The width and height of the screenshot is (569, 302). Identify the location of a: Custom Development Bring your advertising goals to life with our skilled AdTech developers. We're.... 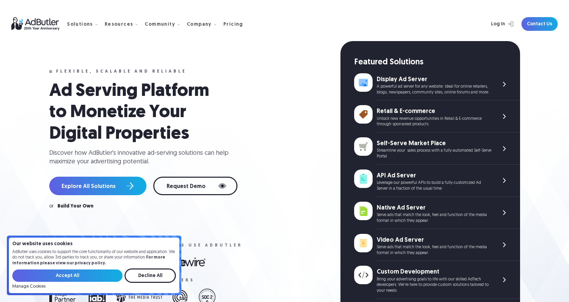
(437, 280).